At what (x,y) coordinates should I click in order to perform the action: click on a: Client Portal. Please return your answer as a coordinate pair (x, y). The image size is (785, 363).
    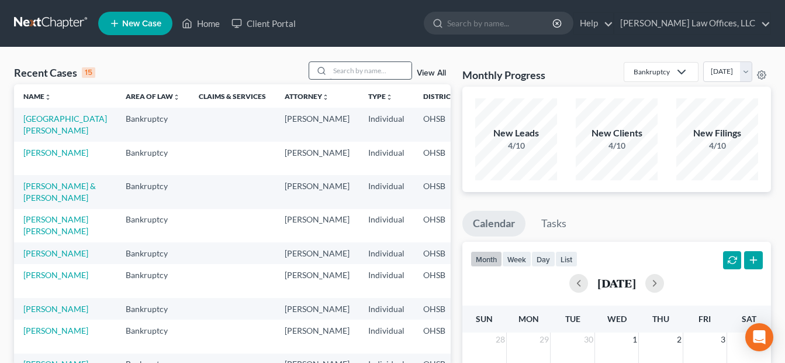
    Looking at the image, I should click on (264, 23).